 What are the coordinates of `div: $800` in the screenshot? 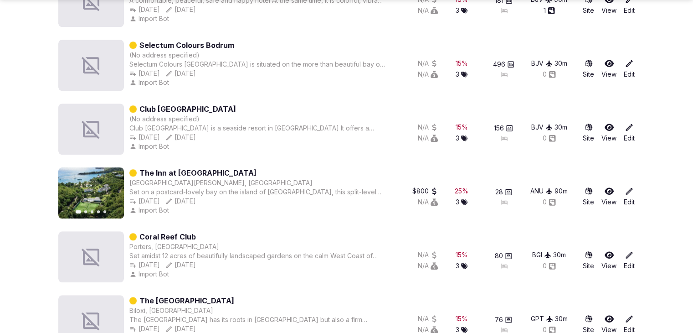 It's located at (425, 191).